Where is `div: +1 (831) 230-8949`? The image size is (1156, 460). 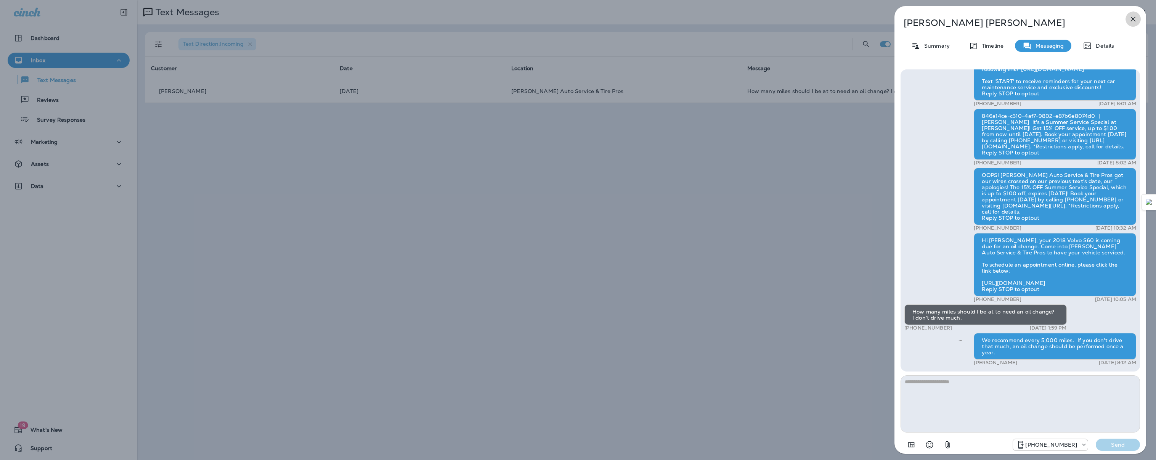 div: +1 (831) 230-8949 is located at coordinates (1050, 445).